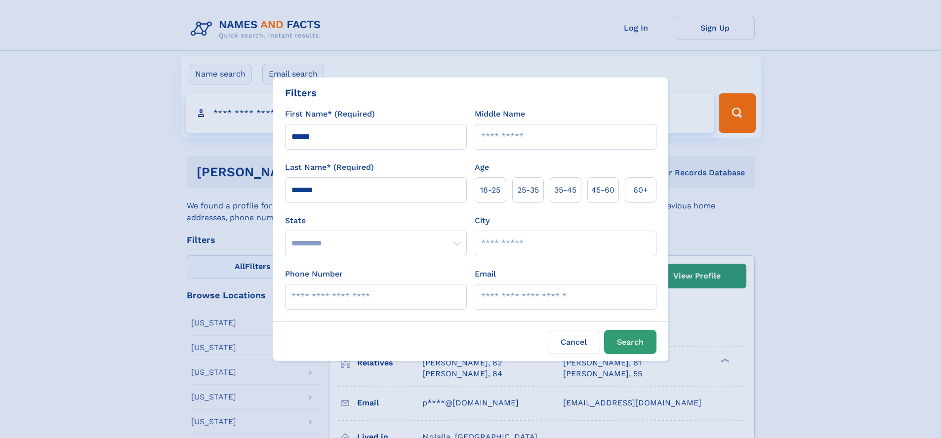 This screenshot has height=438, width=941. What do you see at coordinates (574, 342) in the screenshot?
I see `label: Cancel` at bounding box center [574, 342].